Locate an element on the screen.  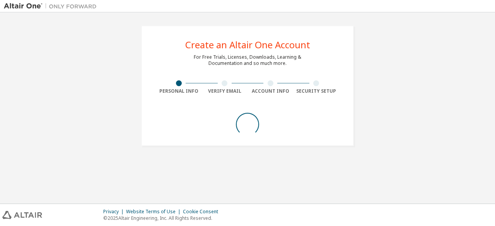
div: Verify Email is located at coordinates (225, 91).